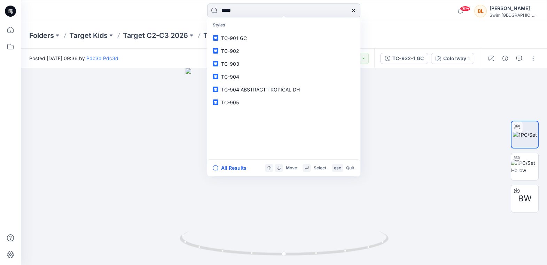 This screenshot has width=547, height=265. What do you see at coordinates (232, 168) in the screenshot?
I see `a: All Results` at bounding box center [232, 168].